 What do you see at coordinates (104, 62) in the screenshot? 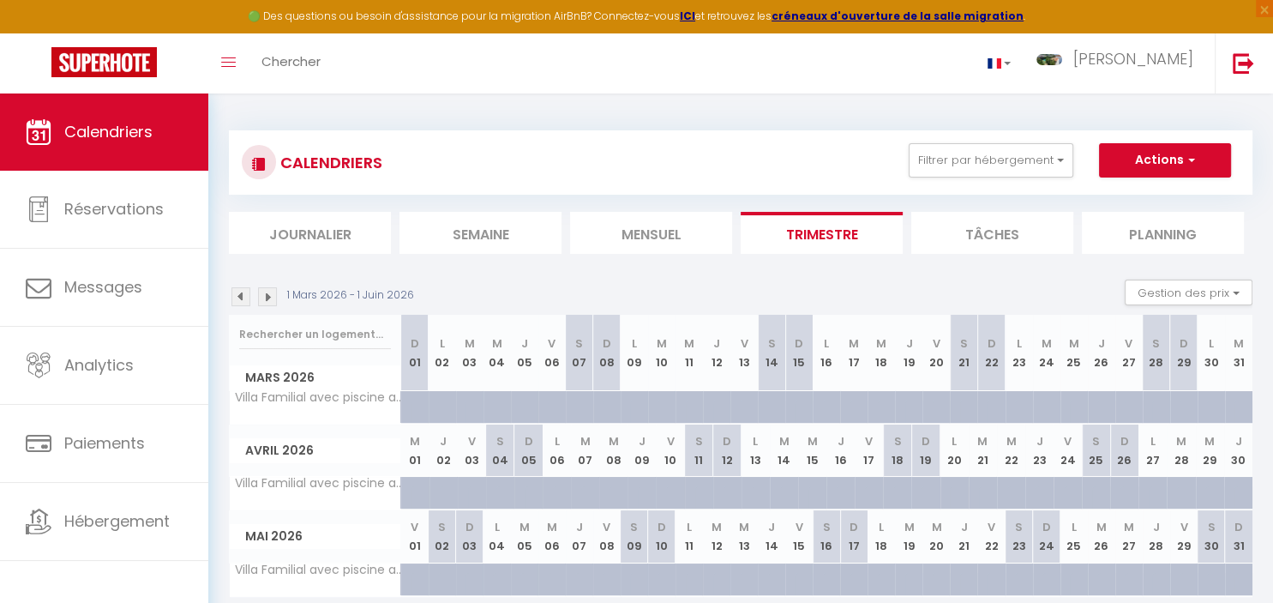
I see `img: Super Booking` at bounding box center [104, 62].